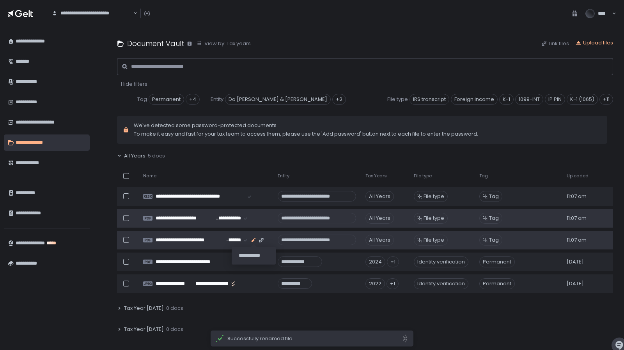 Image resolution: width=624 pixels, height=350 pixels. I want to click on span: Uploaded, so click(578, 176).